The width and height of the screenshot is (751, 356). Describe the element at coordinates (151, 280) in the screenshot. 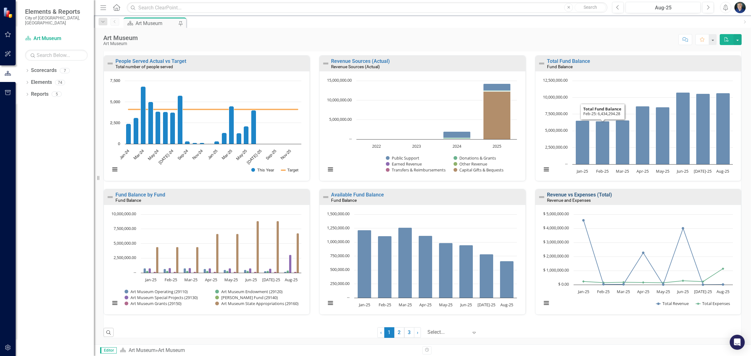

I see `text: Jan-25` at that location.